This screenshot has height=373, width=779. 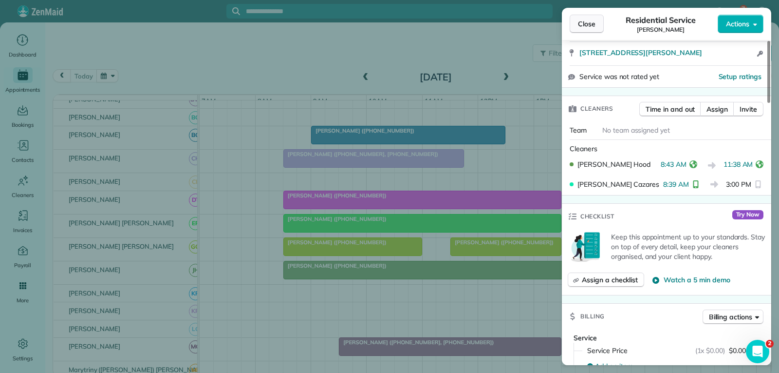 I want to click on button: Watch a 5 min demo, so click(x=691, y=280).